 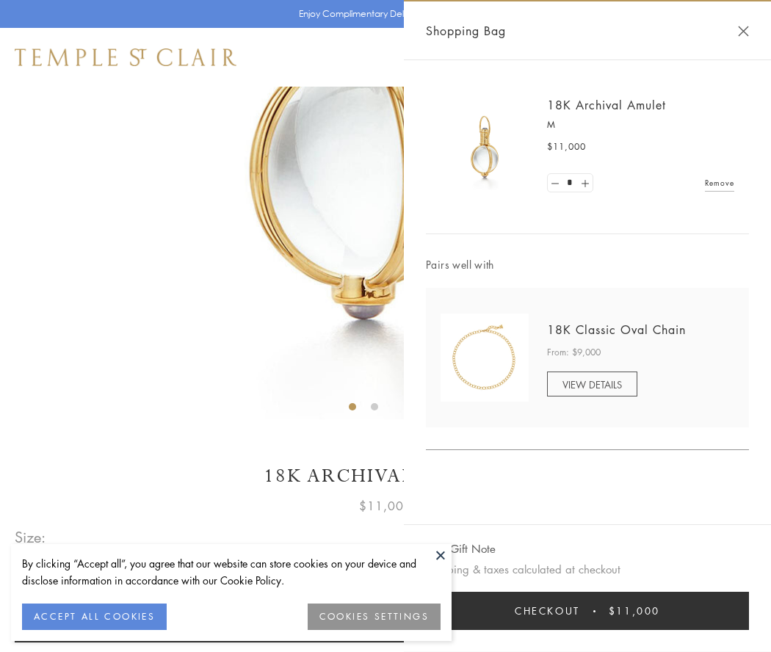 What do you see at coordinates (461, 549) in the screenshot?
I see `button: Add Gift Note` at bounding box center [461, 549].